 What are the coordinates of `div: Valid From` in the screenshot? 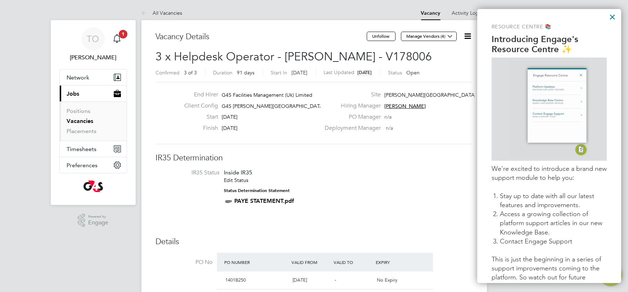 It's located at (311, 262).